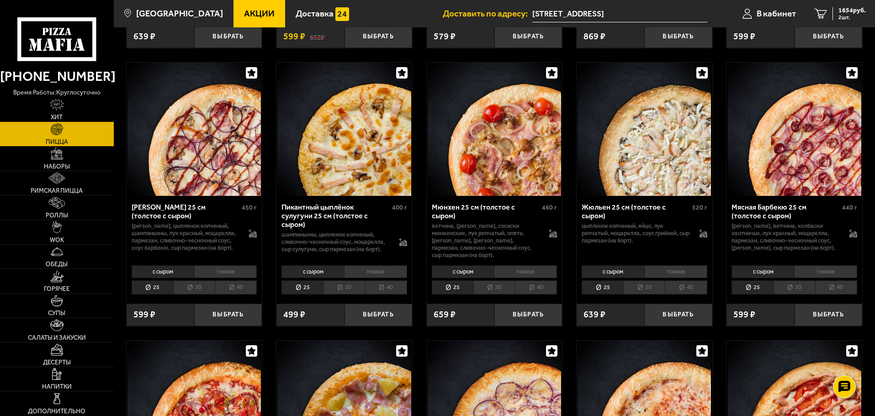 The width and height of the screenshot is (875, 416). Describe the element at coordinates (57, 387) in the screenshot. I see `span: Напитки` at that location.